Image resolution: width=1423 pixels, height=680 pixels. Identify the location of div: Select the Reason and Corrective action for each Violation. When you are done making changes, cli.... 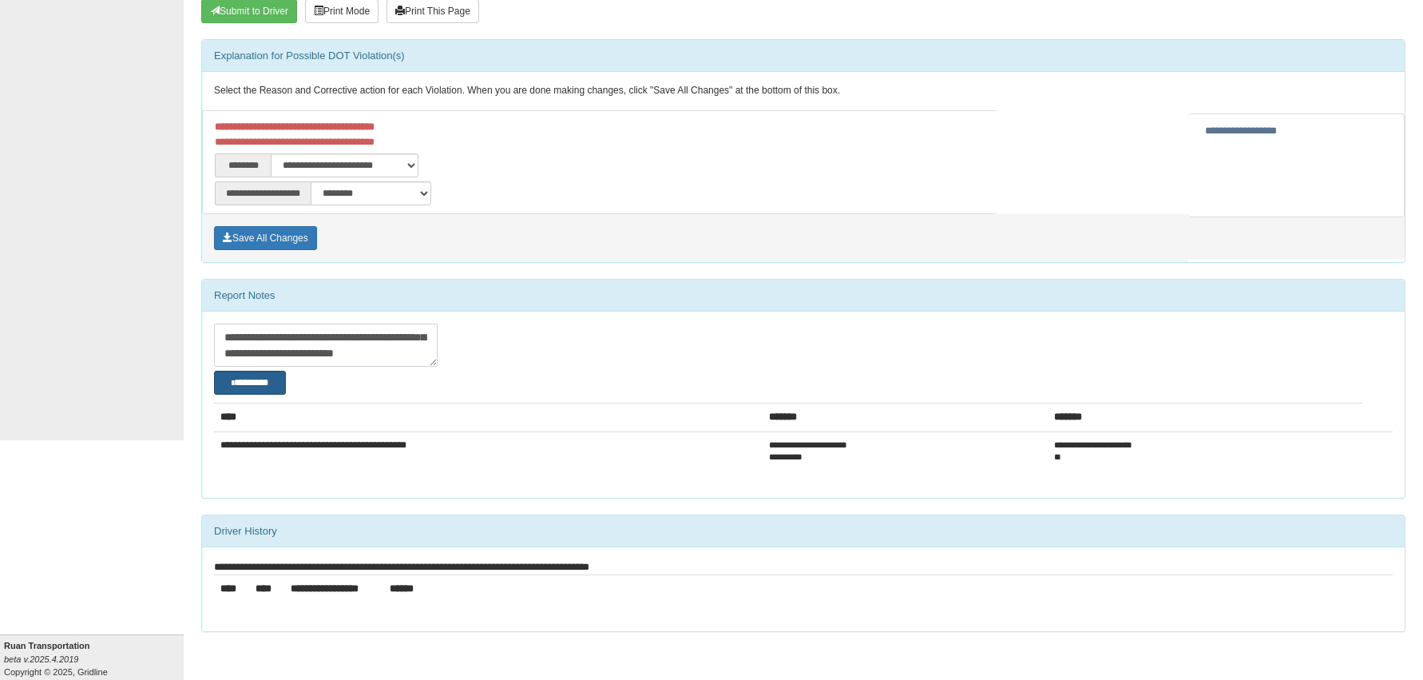
(803, 91).